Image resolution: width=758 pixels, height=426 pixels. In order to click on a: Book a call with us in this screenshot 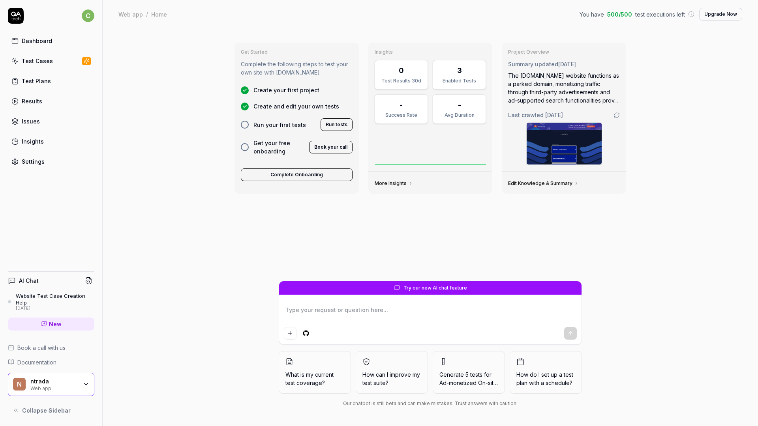, I will do `click(51, 348)`.